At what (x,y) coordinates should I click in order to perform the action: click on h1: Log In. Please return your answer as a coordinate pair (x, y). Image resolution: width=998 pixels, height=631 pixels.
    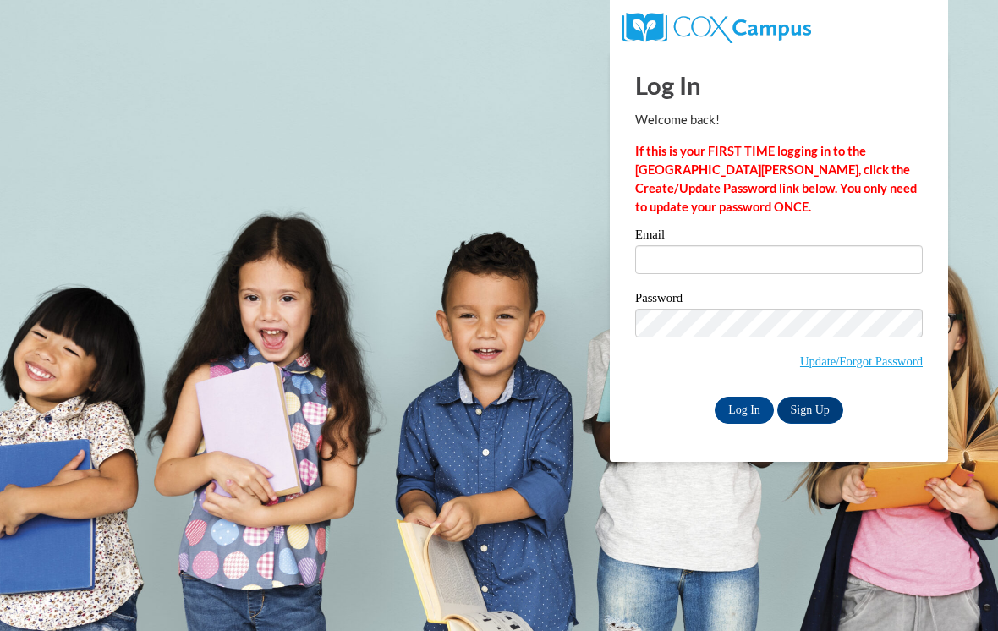
    Looking at the image, I should click on (779, 85).